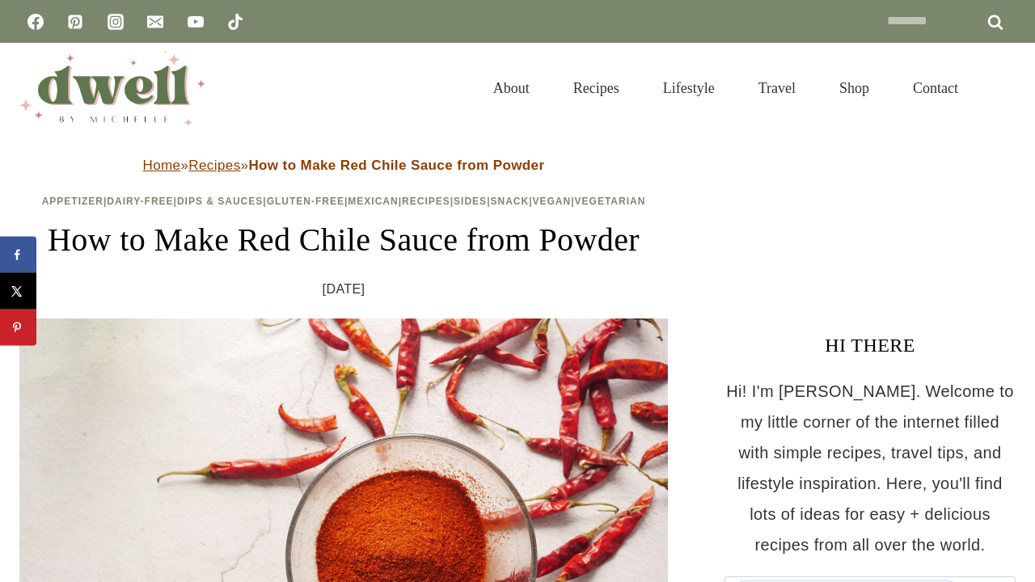  Describe the element at coordinates (196, 22) in the screenshot. I see `a: YouTube` at that location.